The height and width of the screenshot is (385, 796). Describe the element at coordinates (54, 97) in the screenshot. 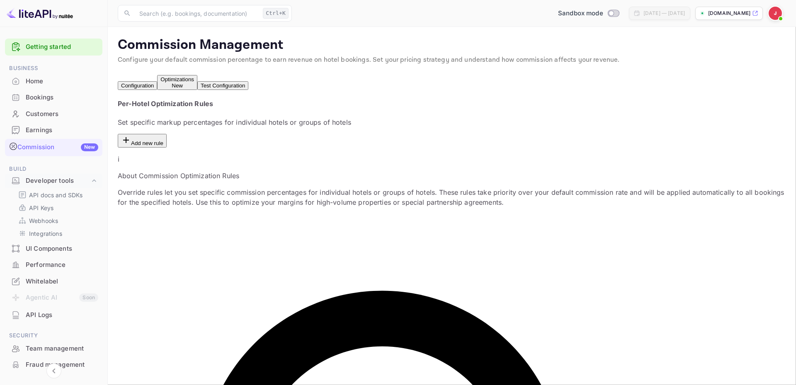

I see `a: Bookings` at that location.